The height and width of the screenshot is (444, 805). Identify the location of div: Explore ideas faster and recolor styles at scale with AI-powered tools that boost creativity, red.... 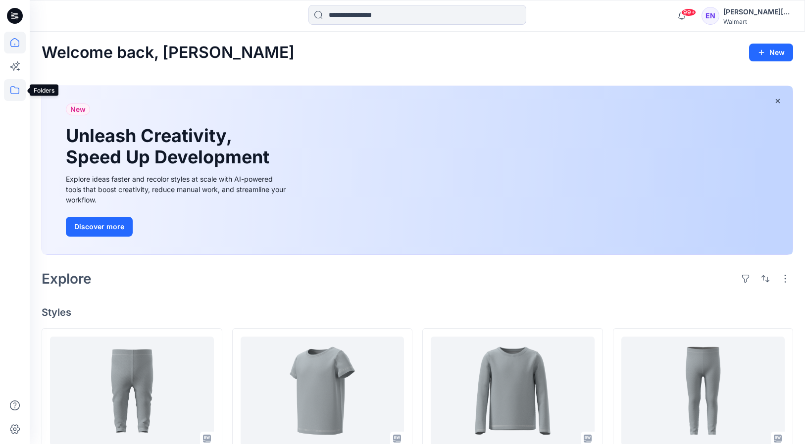
(177, 189).